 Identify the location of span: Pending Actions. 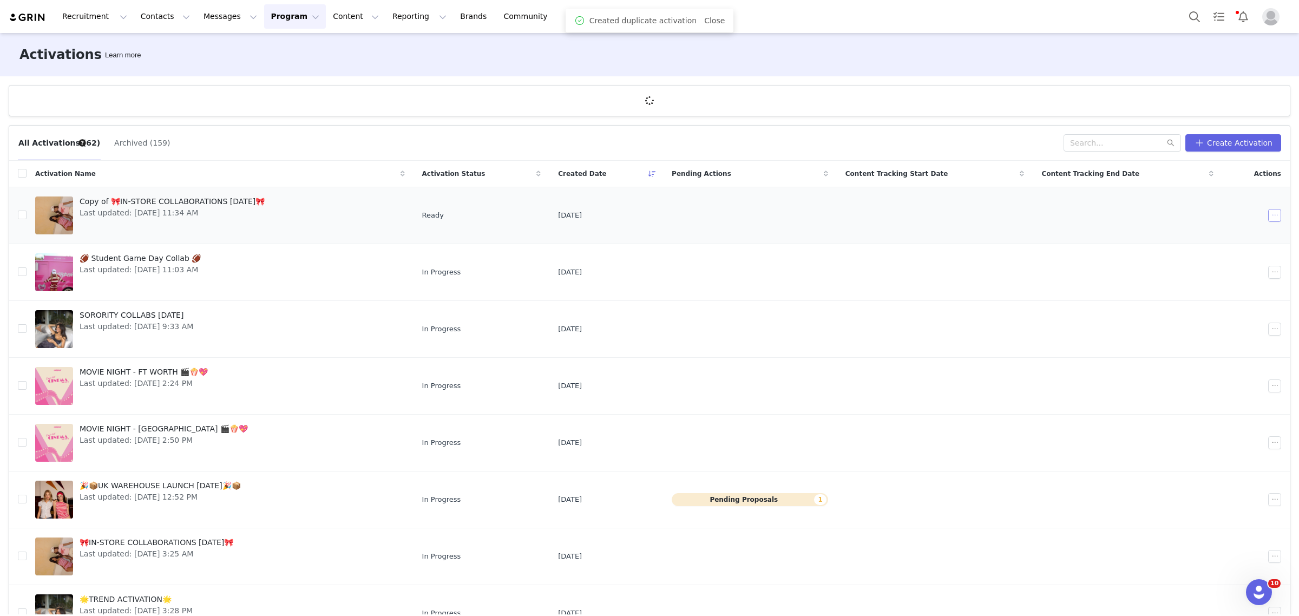
(701, 174).